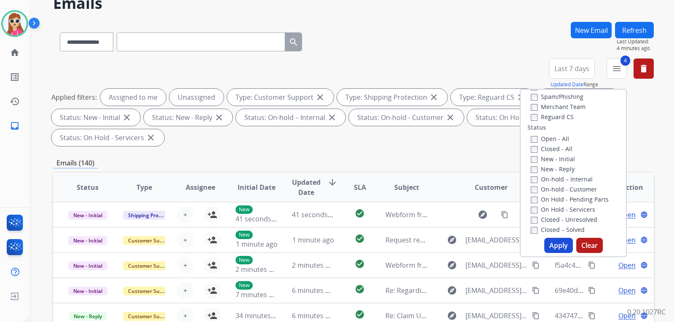 The image size is (674, 322). What do you see at coordinates (591, 30) in the screenshot?
I see `button: New Email` at bounding box center [591, 30].